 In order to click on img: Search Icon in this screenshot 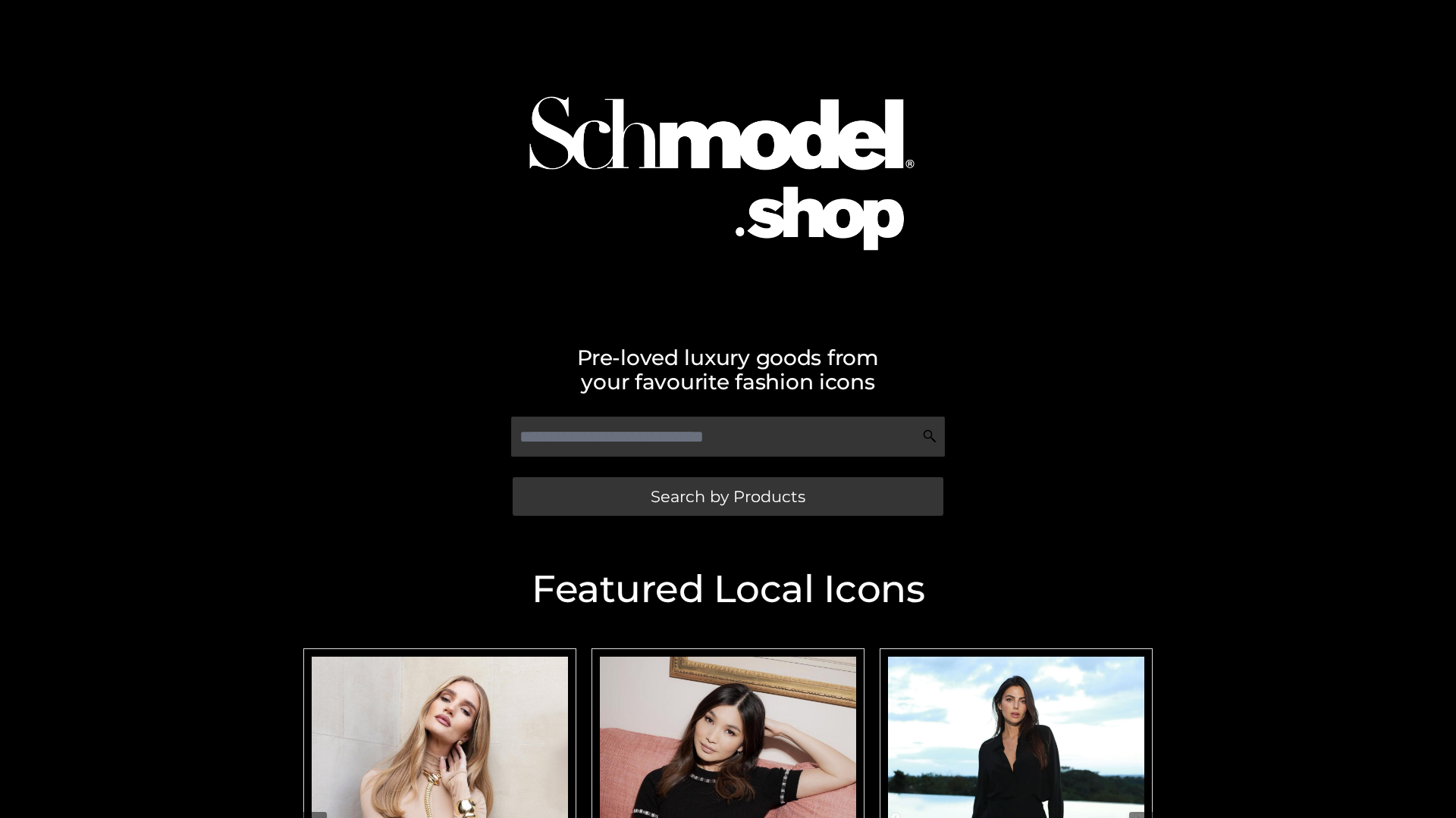, I will do `click(930, 437)`.